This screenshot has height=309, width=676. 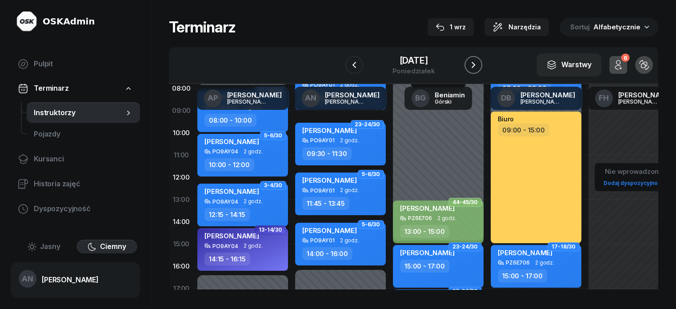 I want to click on span: 44-45/30, so click(x=465, y=202).